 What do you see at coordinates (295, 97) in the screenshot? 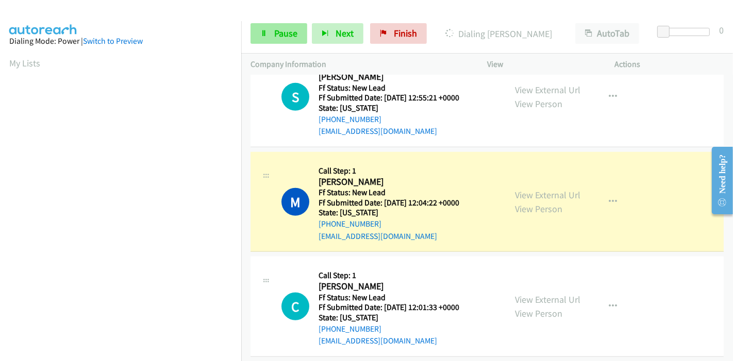
I see `h1: S` at bounding box center [295, 97].